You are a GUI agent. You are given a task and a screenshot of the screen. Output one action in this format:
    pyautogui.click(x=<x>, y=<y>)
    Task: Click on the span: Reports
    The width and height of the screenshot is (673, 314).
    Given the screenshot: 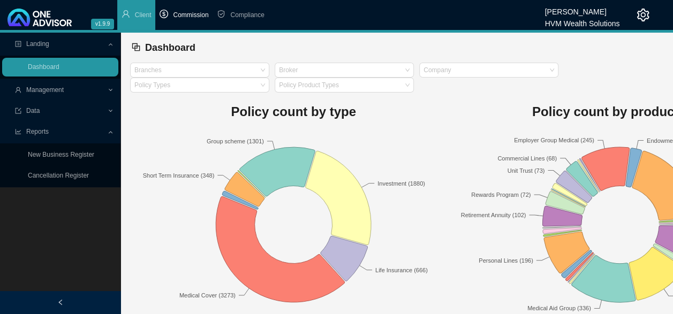 What is the action you would take?
    pyautogui.click(x=37, y=132)
    